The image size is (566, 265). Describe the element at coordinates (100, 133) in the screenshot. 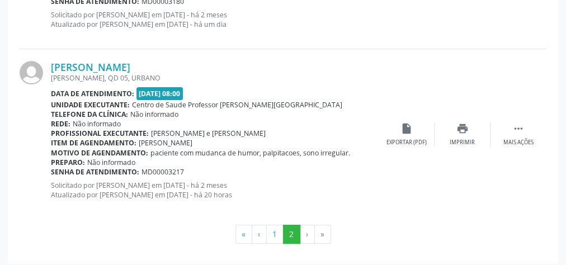

I see `b: Profissional executante:` at that location.